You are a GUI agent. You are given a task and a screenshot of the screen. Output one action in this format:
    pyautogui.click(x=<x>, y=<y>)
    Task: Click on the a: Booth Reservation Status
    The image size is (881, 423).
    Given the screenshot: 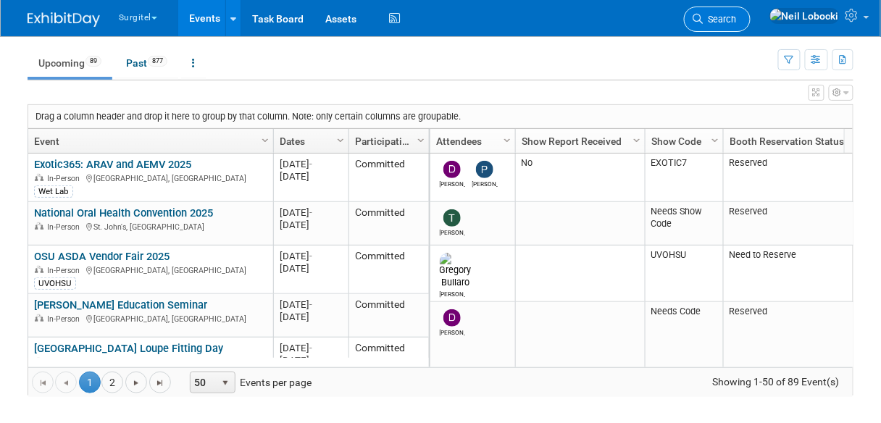 What is the action you would take?
    pyautogui.click(x=792, y=141)
    